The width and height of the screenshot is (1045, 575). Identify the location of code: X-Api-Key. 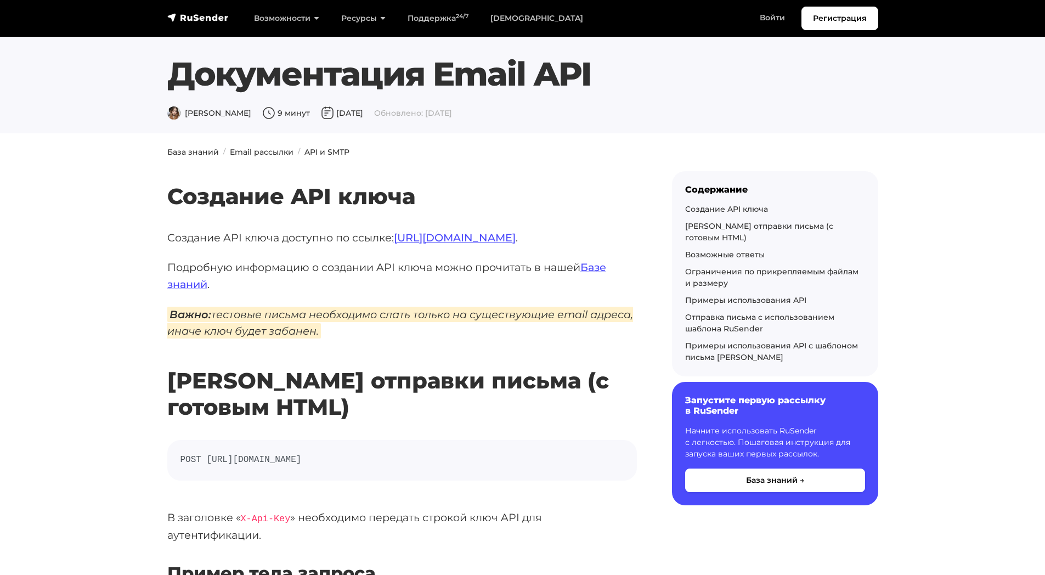
(266, 518).